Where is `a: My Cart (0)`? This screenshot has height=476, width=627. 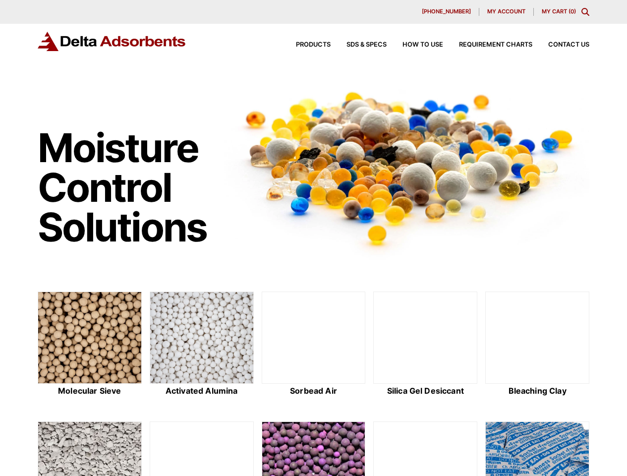
a: My Cart (0) is located at coordinates (559, 11).